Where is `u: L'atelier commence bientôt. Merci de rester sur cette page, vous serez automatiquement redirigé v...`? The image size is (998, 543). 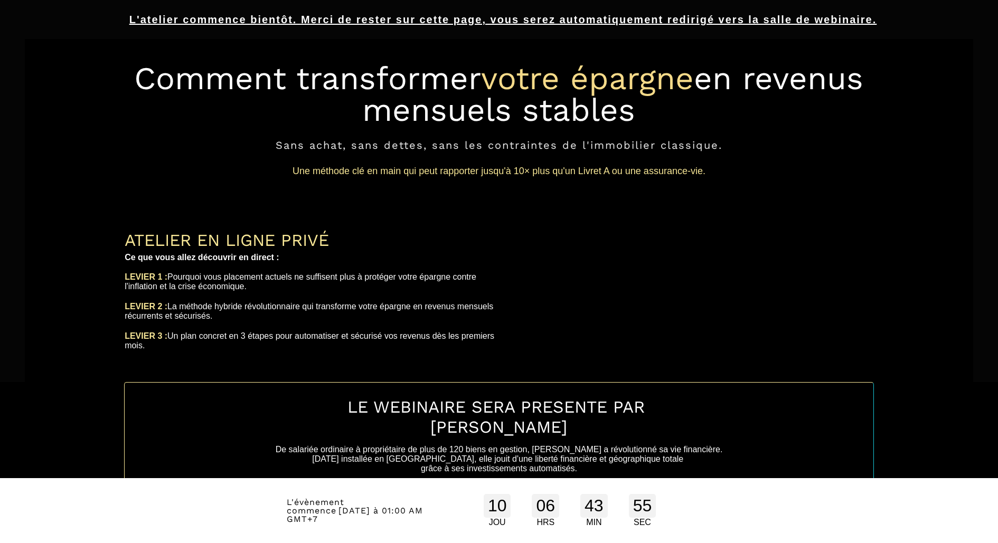 u: L'atelier commence bientôt. Merci de rester sur cette page, vous serez automatiquement redirigé v... is located at coordinates (503, 20).